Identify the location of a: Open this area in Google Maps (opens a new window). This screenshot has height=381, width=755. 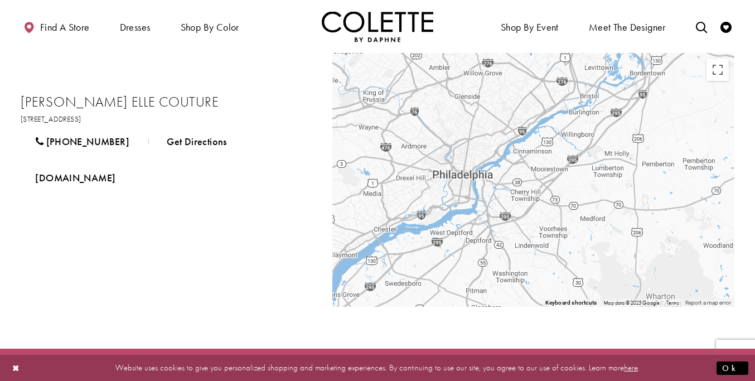
(353, 299).